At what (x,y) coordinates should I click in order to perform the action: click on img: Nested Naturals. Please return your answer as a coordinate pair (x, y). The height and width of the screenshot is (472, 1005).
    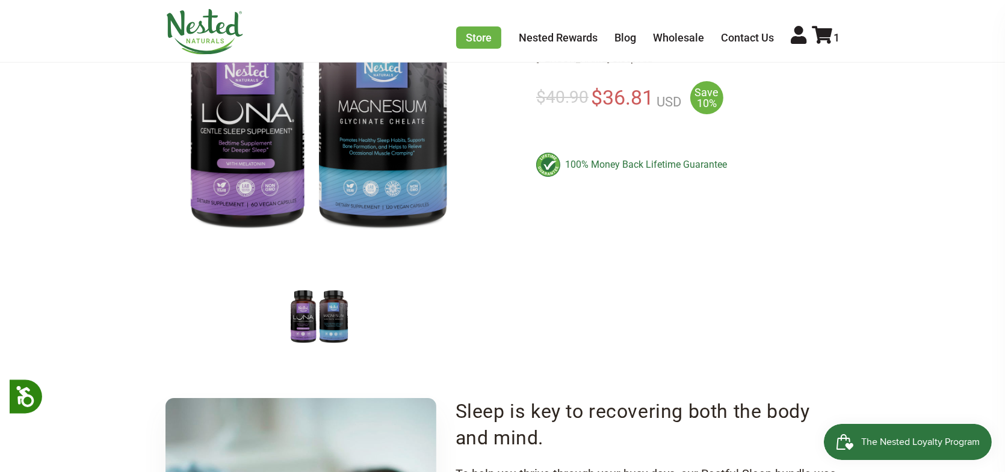
    Looking at the image, I should click on (205, 32).